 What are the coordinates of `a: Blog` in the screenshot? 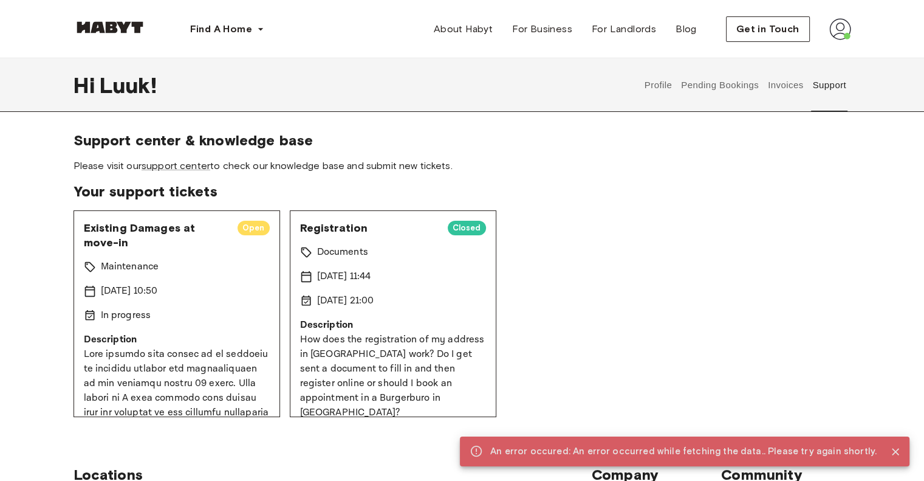 It's located at (686, 29).